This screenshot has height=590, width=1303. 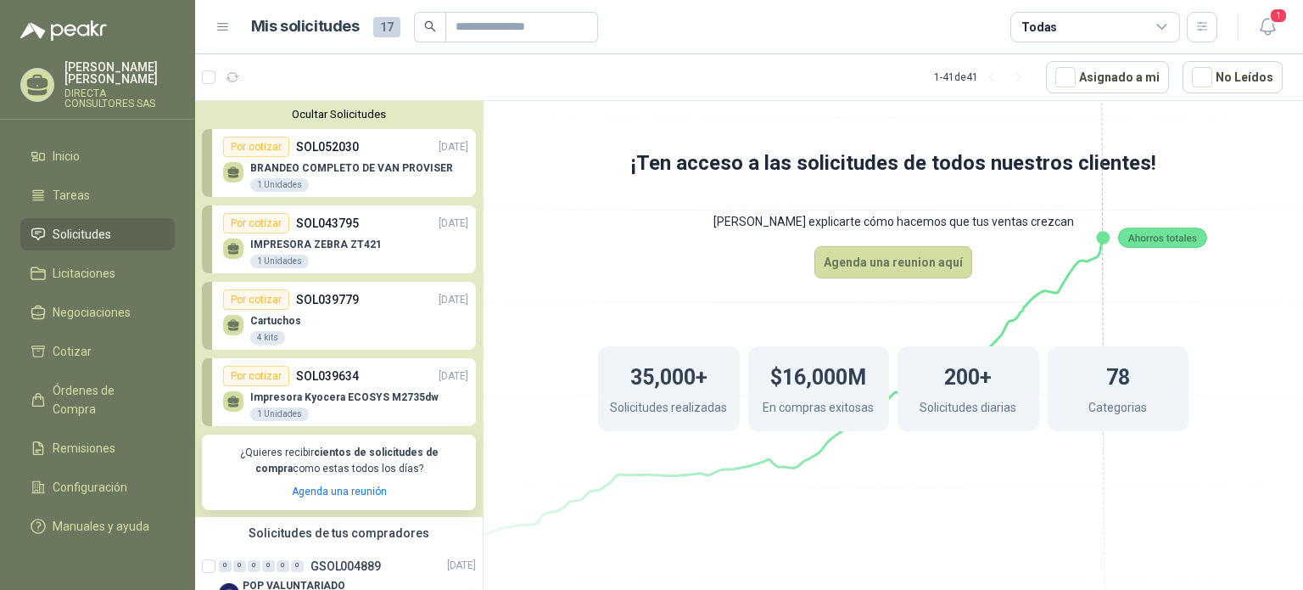 What do you see at coordinates (66, 156) in the screenshot?
I see `span: Inicio` at bounding box center [66, 156].